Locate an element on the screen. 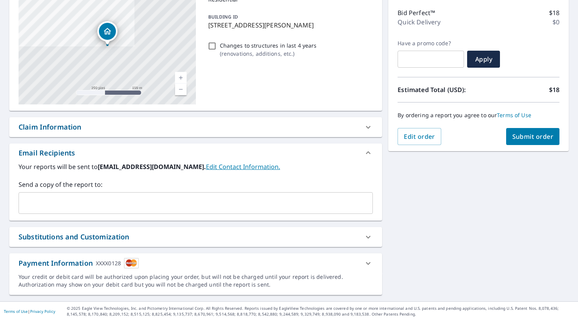 The image size is (578, 321). span: Submit order is located at coordinates (533, 136).